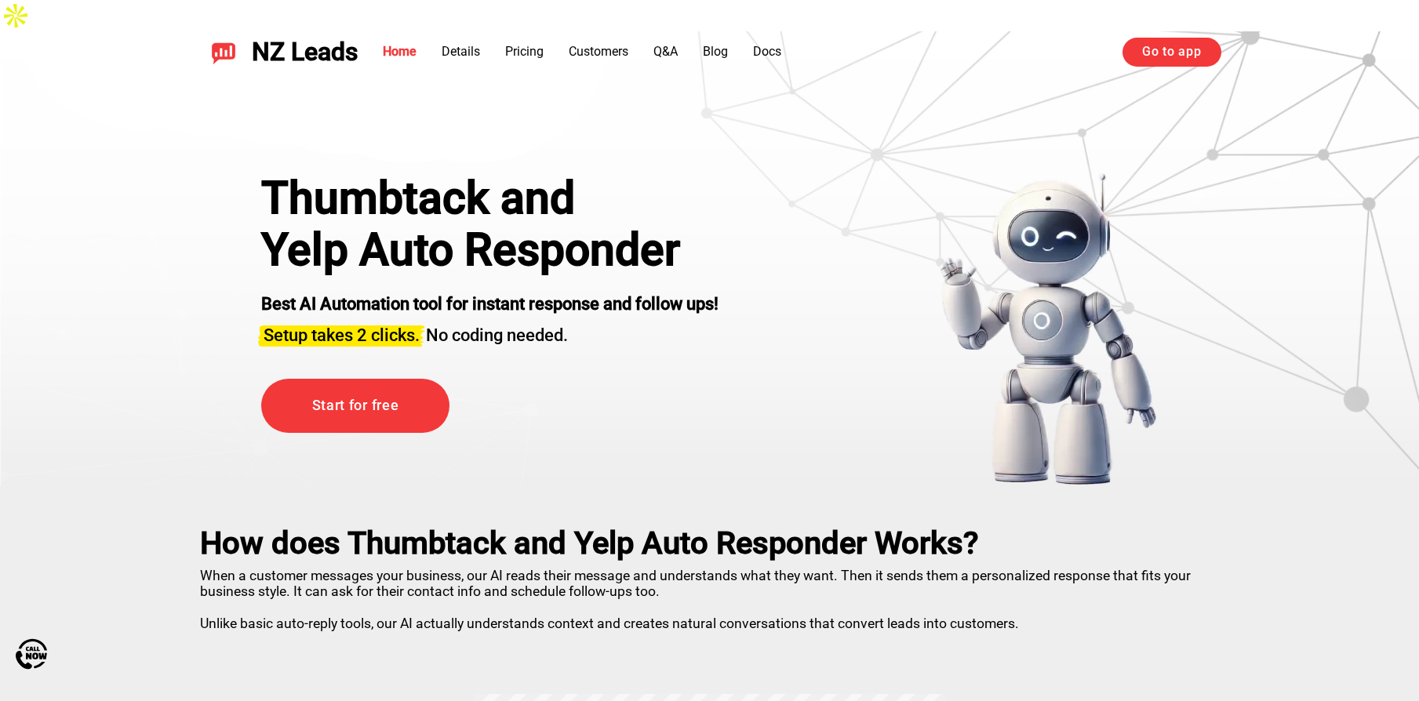 The width and height of the screenshot is (1419, 701). What do you see at coordinates (1171, 52) in the screenshot?
I see `a: Go to app` at bounding box center [1171, 52].